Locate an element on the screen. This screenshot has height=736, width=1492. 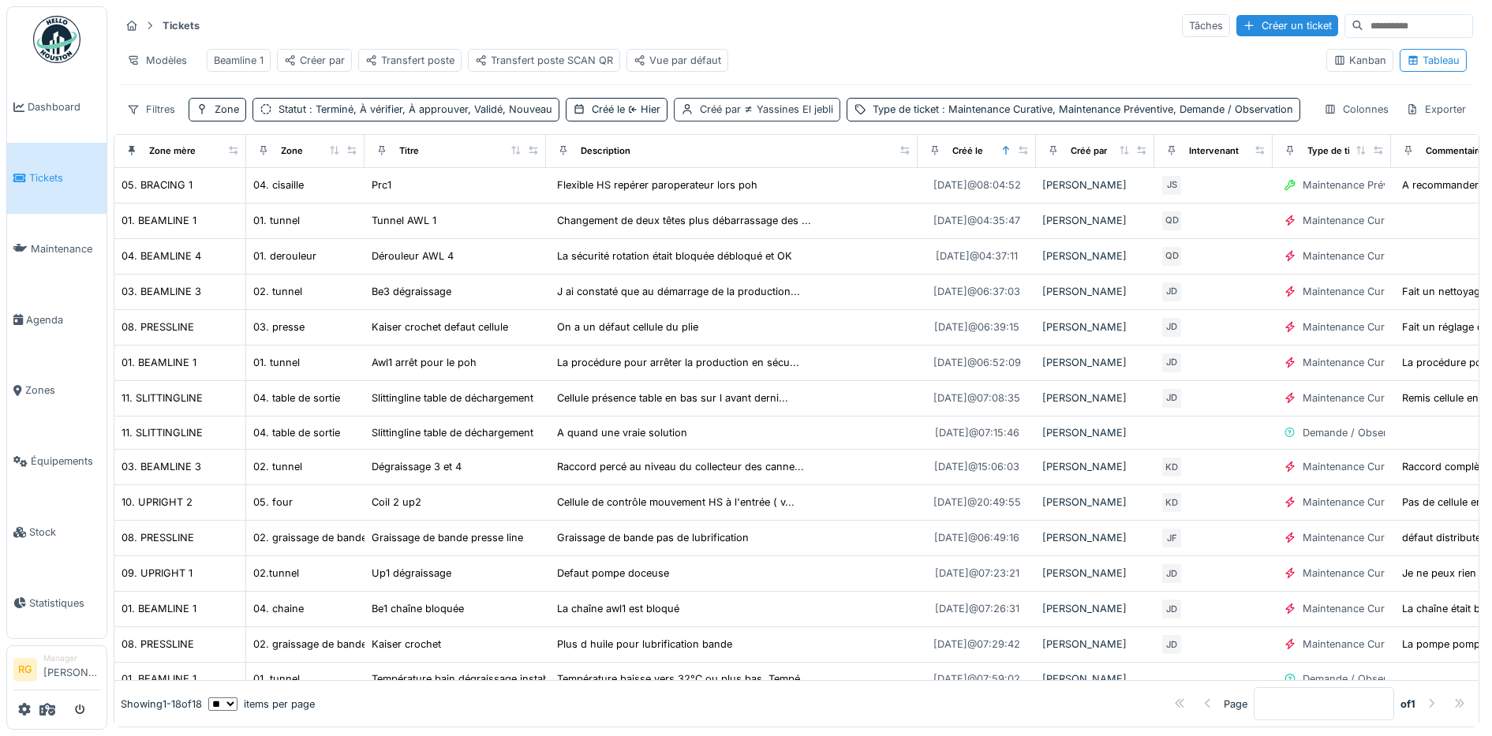
div: 09. UPRIGHT 1 is located at coordinates (157, 573).